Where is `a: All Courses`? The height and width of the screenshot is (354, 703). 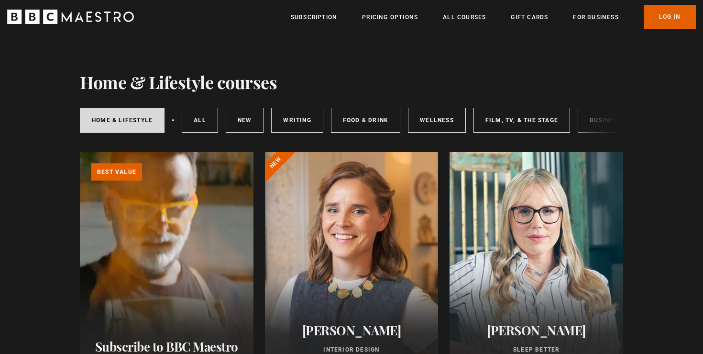 a: All Courses is located at coordinates (465, 17).